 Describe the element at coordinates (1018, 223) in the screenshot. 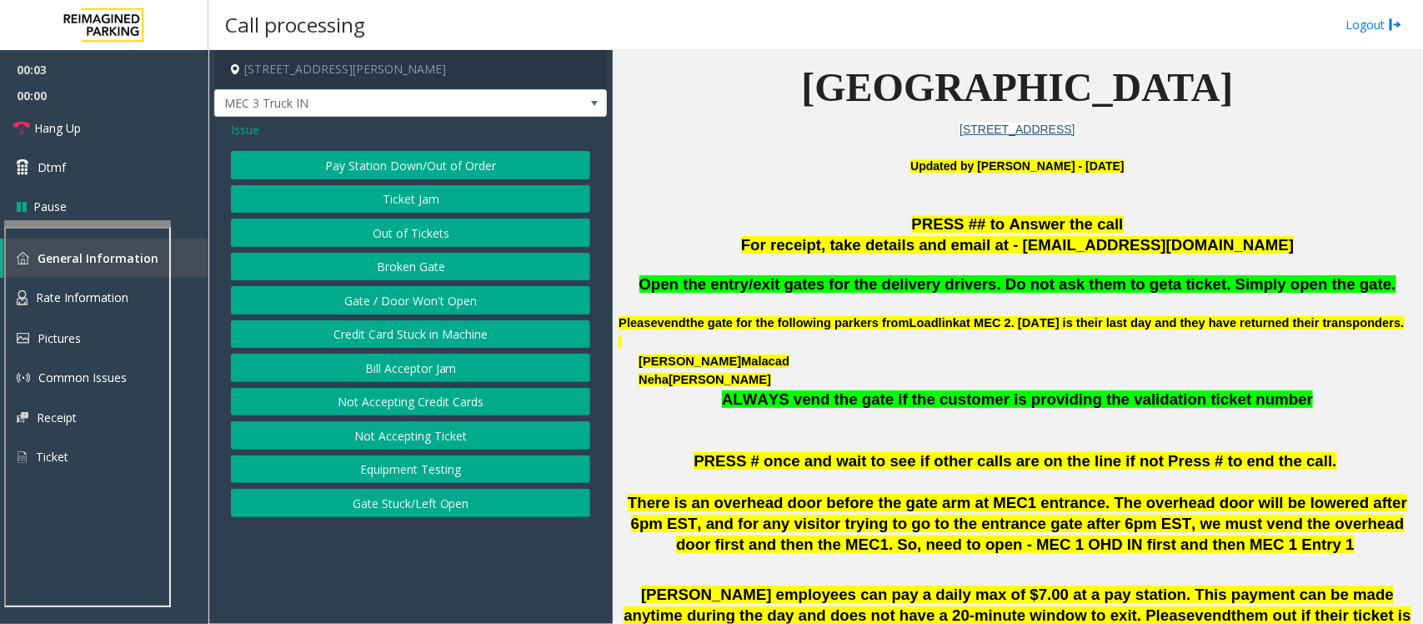

I see `span: PRESS ## to Answer the call` at that location.